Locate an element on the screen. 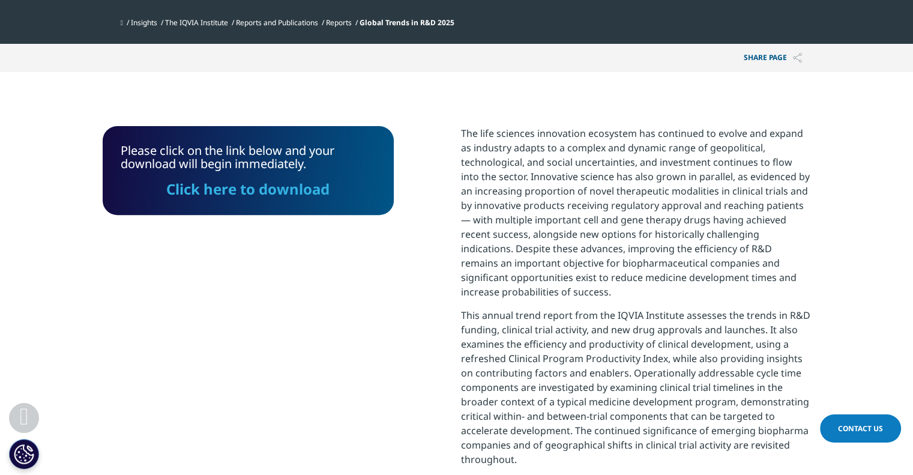 The width and height of the screenshot is (913, 475). button: Cookie-Einstellungen is located at coordinates (24, 454).